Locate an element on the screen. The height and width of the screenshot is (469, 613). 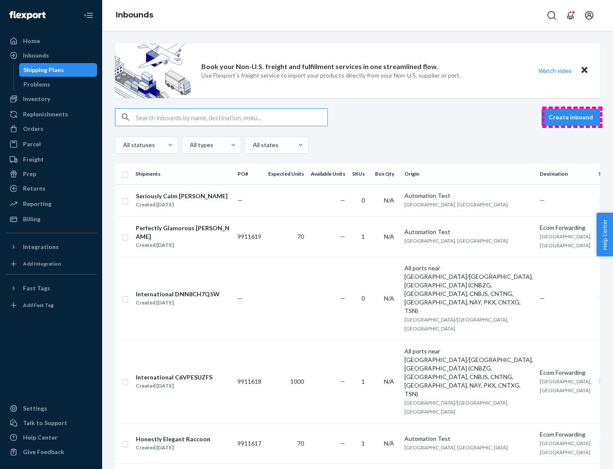
span: Help Center is located at coordinates (605, 234).